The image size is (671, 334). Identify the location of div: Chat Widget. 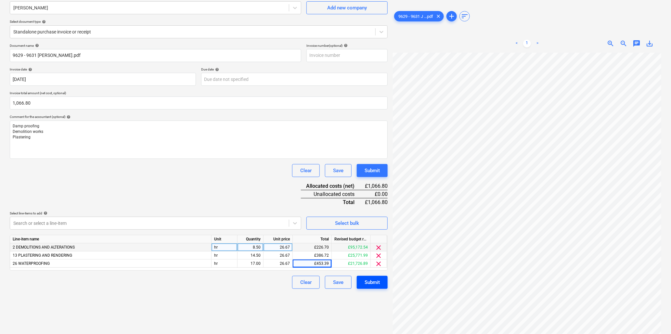
(654, 318).